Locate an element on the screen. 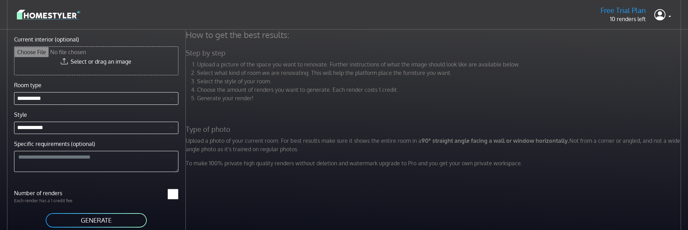 The width and height of the screenshot is (688, 230). label: Room type is located at coordinates (28, 85).